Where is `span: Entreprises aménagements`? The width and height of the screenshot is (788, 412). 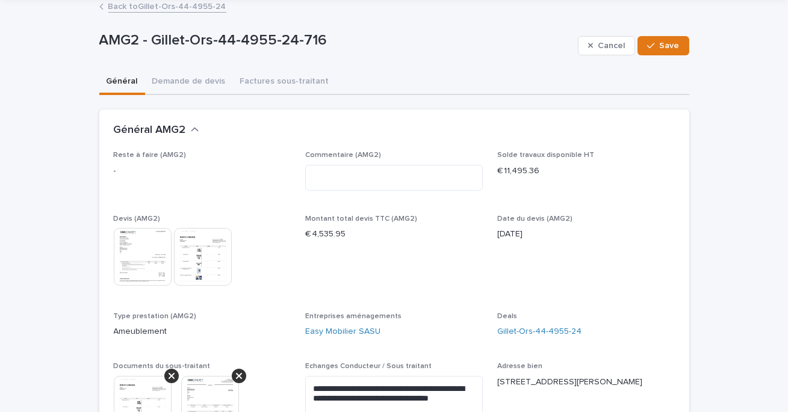
span: Entreprises aménagements is located at coordinates (353, 317).